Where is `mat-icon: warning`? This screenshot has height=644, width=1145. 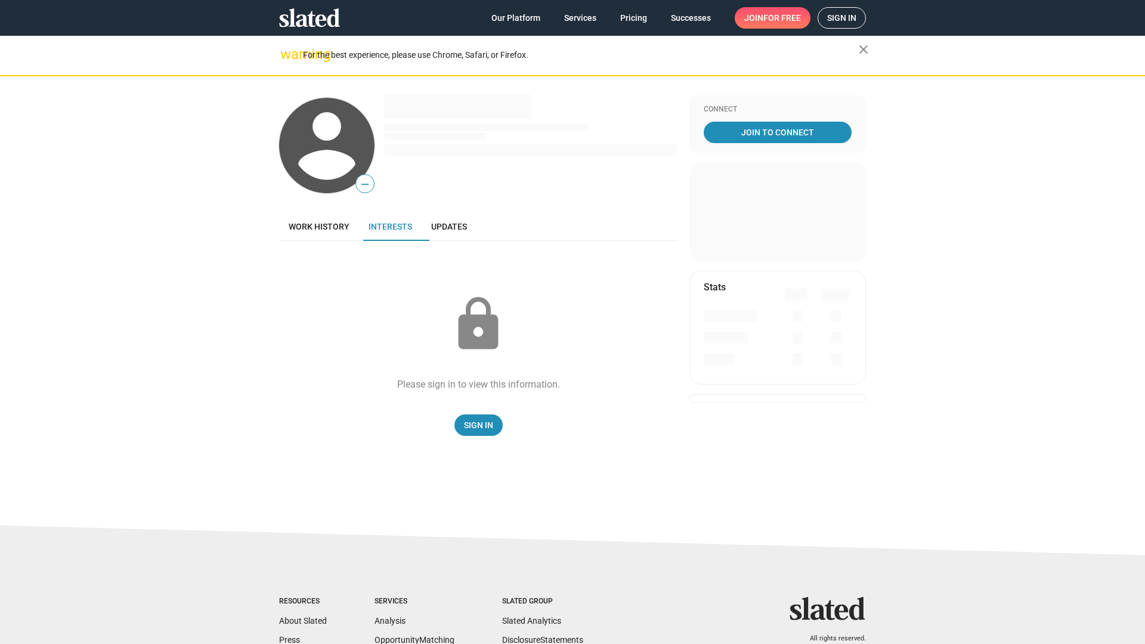
mat-icon: warning is located at coordinates (287, 54).